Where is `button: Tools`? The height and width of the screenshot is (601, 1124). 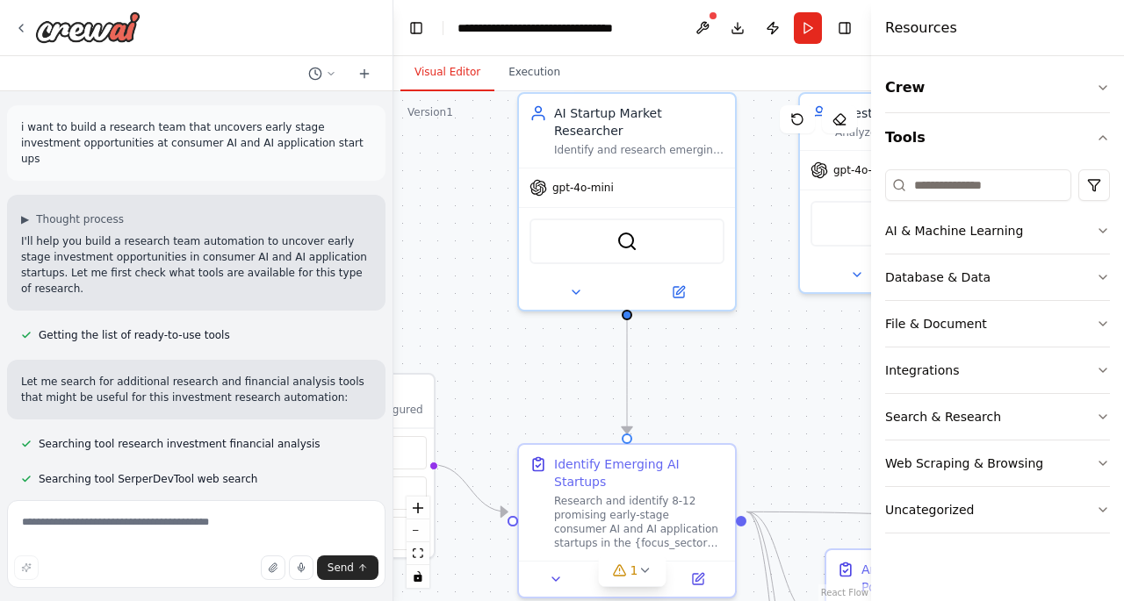 button: Tools is located at coordinates (997, 138).